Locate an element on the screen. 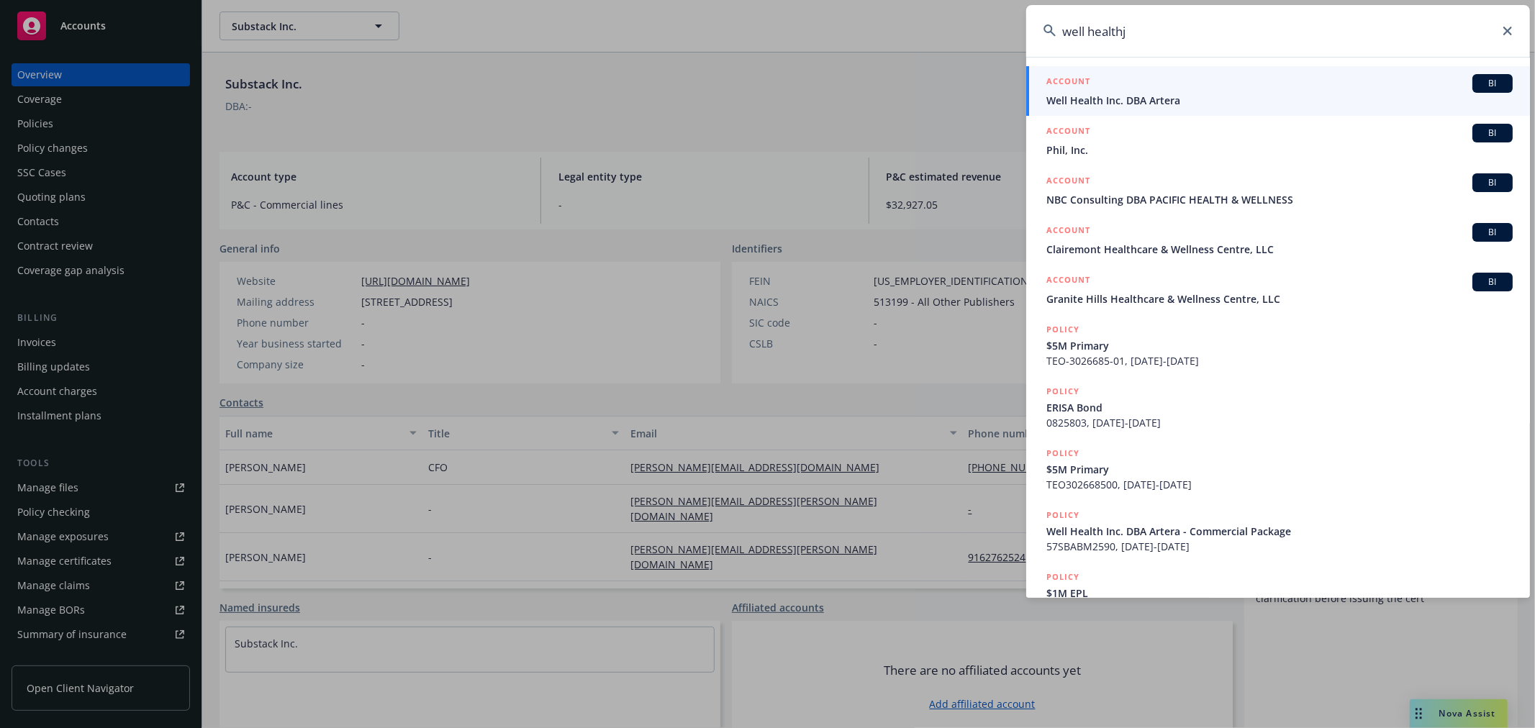 The width and height of the screenshot is (1535, 728). span: Well Health Inc. DBA Artera - Commercial Package is located at coordinates (1280, 531).